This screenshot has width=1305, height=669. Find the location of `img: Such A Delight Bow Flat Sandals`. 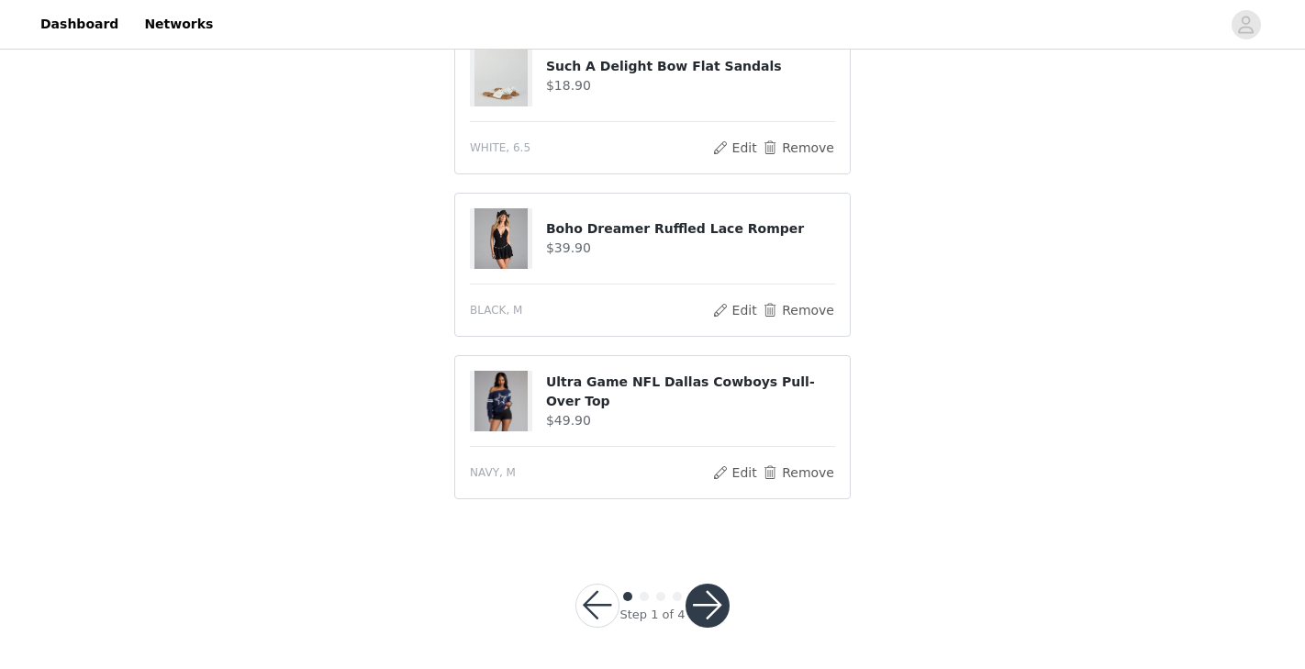

img: Such A Delight Bow Flat Sandals is located at coordinates (501, 76).